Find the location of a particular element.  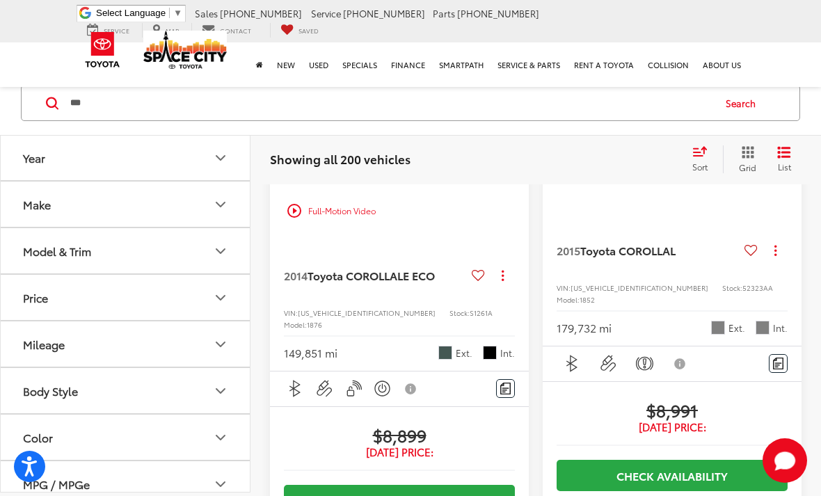

a: Used is located at coordinates (319, 65).